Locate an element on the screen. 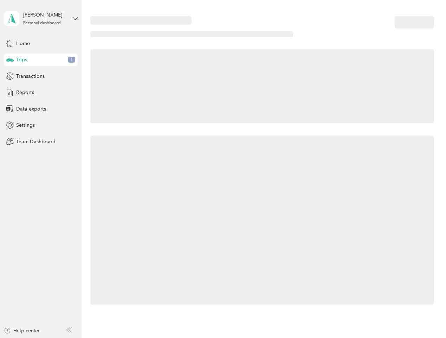  span: Transactions is located at coordinates (30, 76).